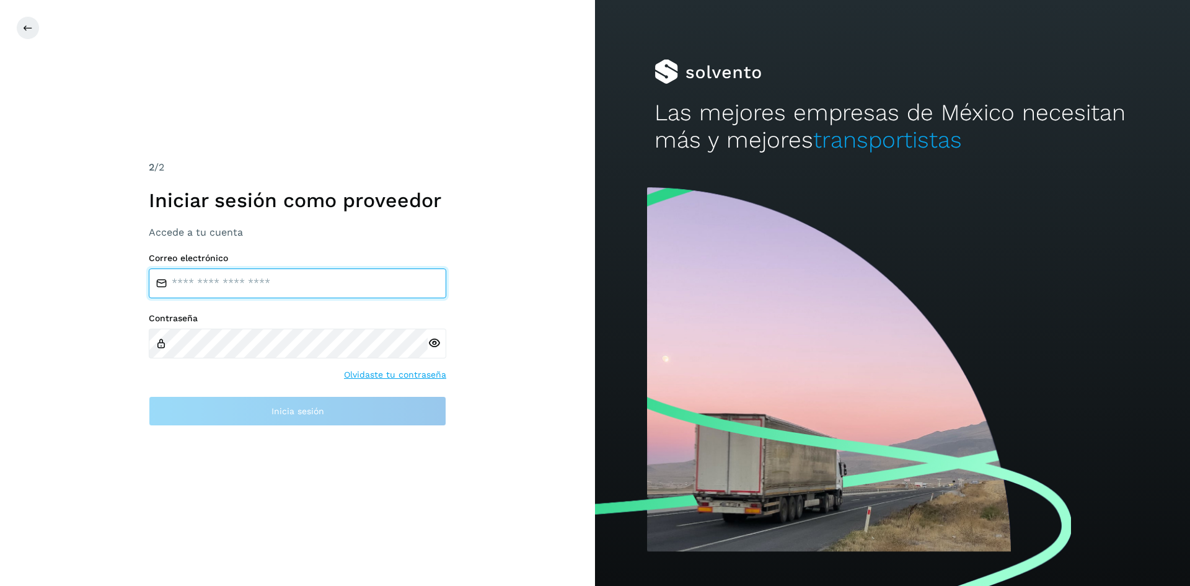 This screenshot has width=1190, height=586. What do you see at coordinates (297, 318) in the screenshot?
I see `label: Contraseña` at bounding box center [297, 318].